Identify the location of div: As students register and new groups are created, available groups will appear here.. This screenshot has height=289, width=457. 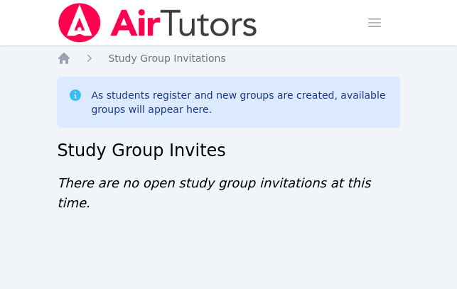
(239, 102).